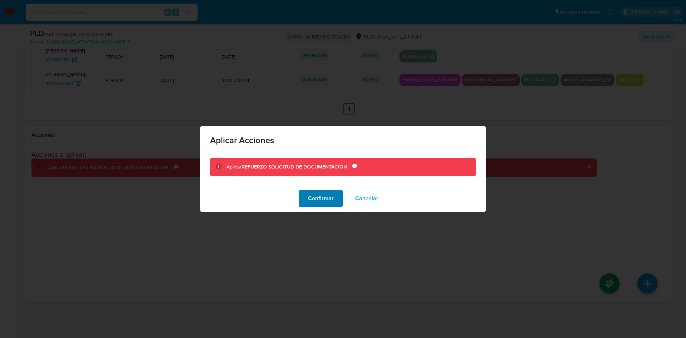 The image size is (686, 338). I want to click on div: Aplicar, so click(289, 167).